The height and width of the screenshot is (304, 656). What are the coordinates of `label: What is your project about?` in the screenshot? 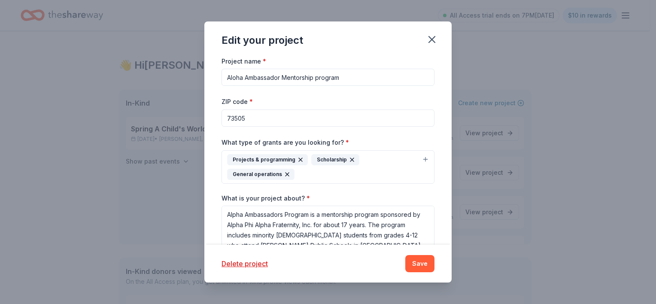 It's located at (266, 198).